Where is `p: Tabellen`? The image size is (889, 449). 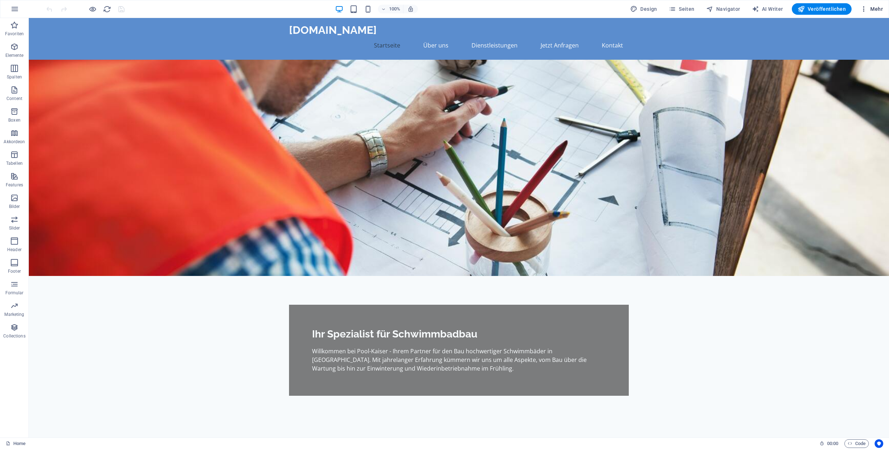
p: Tabellen is located at coordinates (14, 163).